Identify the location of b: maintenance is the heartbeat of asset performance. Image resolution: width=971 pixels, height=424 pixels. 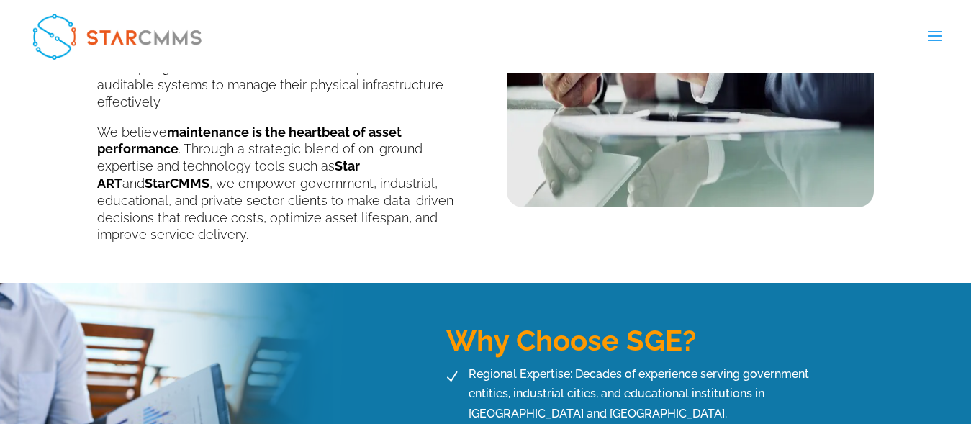
(249, 140).